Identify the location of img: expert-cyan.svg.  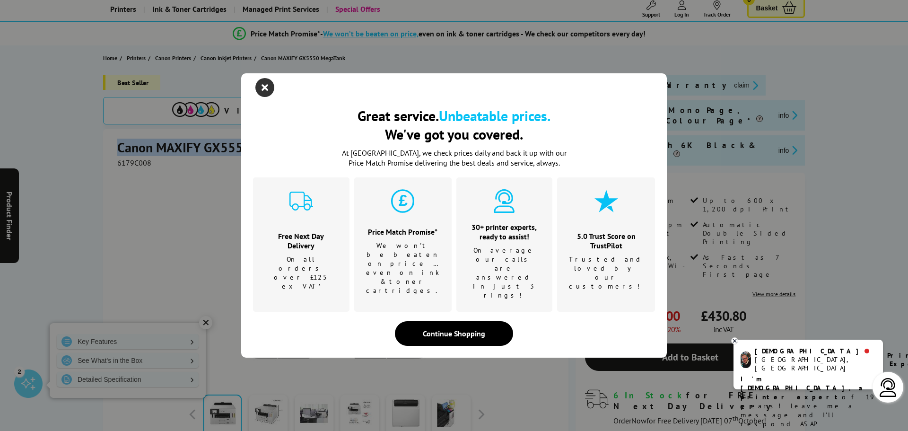
(504, 201).